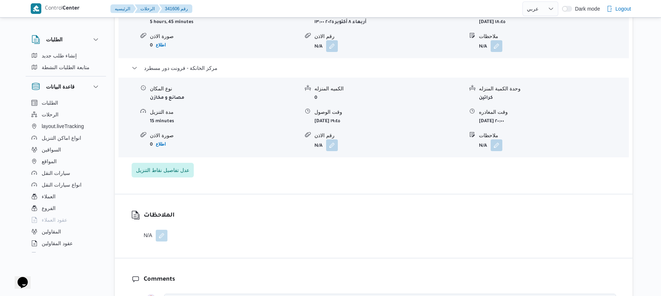 Image resolution: width=661 pixels, height=296 pixels. I want to click on img: X8yXhbKr1z7QwAAAABJRU5ErkJggg==, so click(36, 8).